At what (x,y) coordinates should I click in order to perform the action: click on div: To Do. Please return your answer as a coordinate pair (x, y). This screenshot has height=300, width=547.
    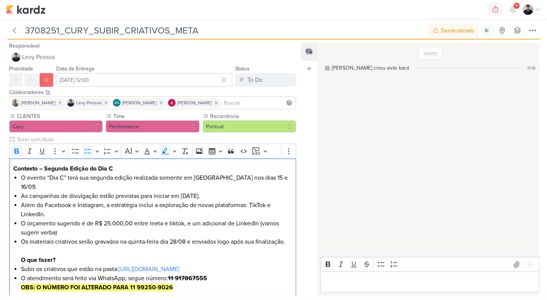
    Looking at the image, I should click on (255, 80).